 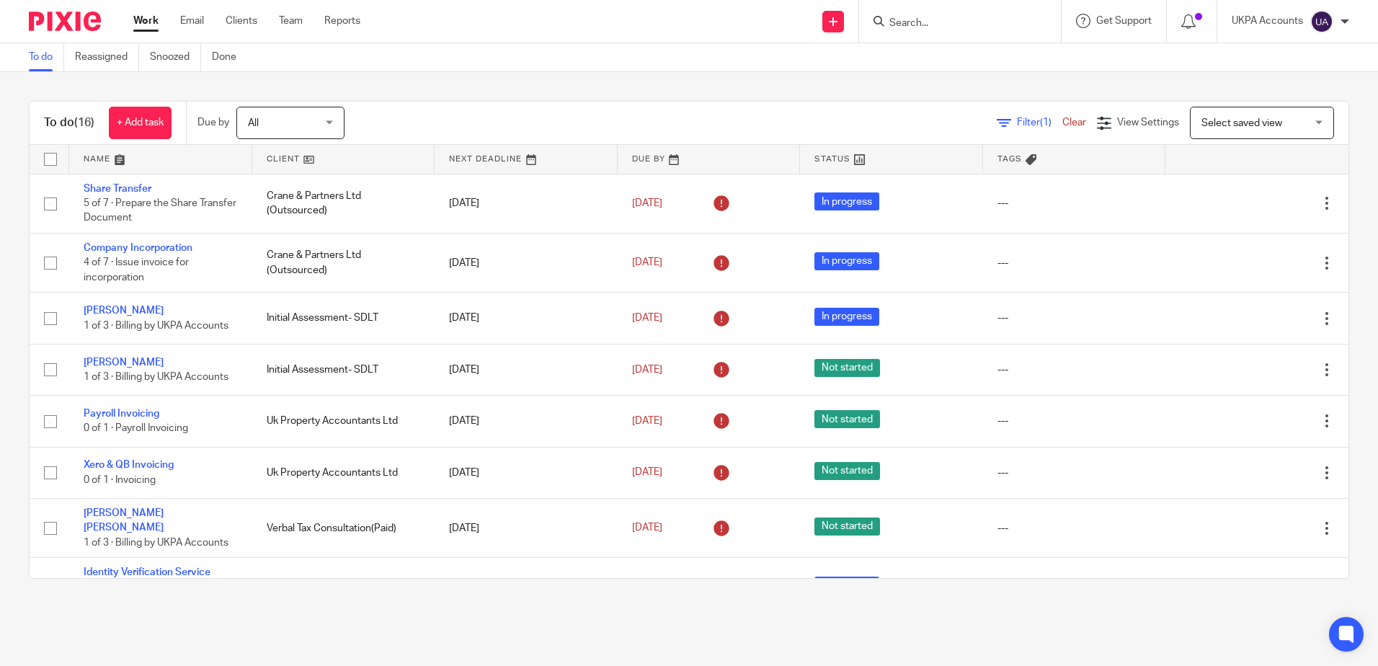 What do you see at coordinates (147, 572) in the screenshot?
I see `a: Identity Verification Service` at bounding box center [147, 572].